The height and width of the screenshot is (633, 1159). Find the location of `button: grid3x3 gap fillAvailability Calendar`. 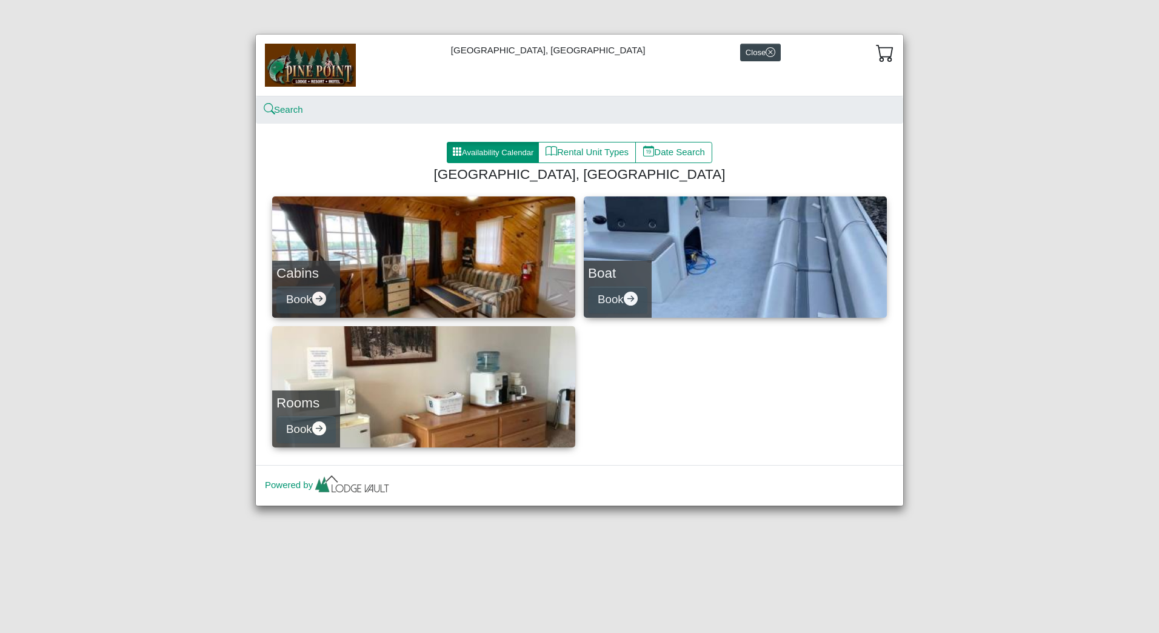

button: grid3x3 gap fillAvailability Calendar is located at coordinates (493, 153).